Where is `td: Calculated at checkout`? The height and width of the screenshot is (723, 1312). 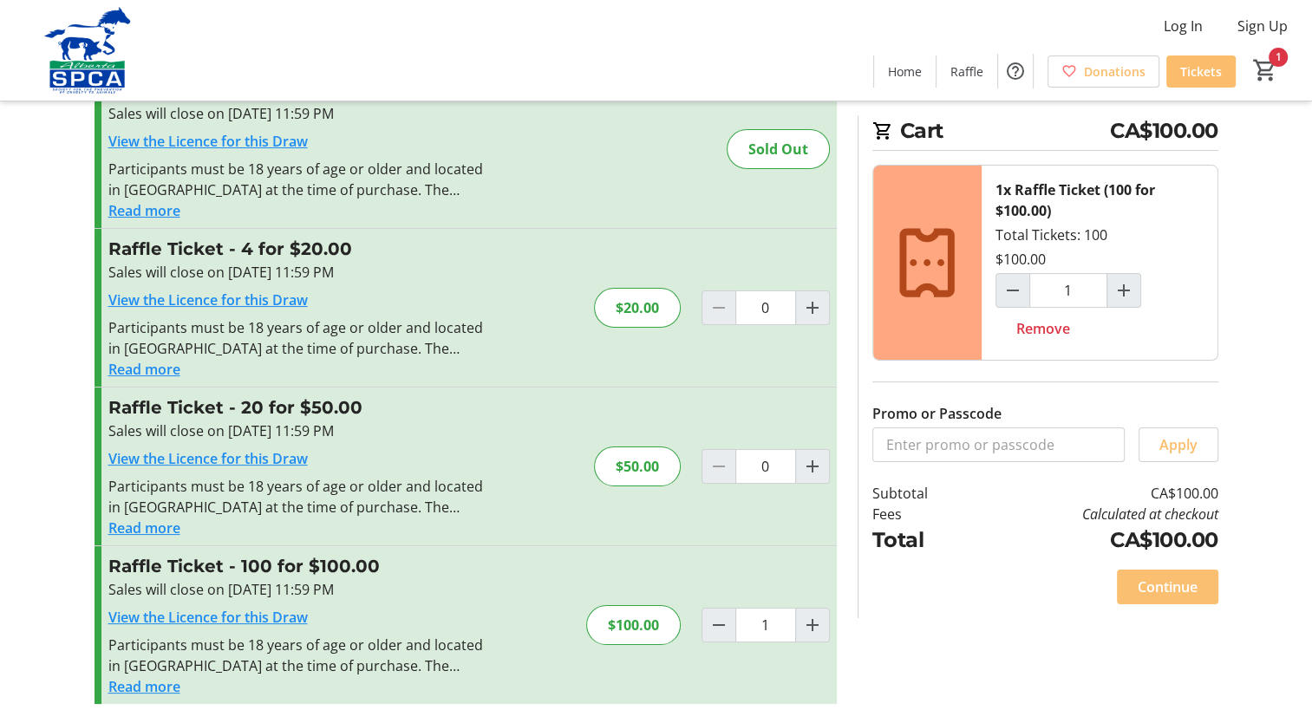
td: Calculated at checkout is located at coordinates (1094, 514).